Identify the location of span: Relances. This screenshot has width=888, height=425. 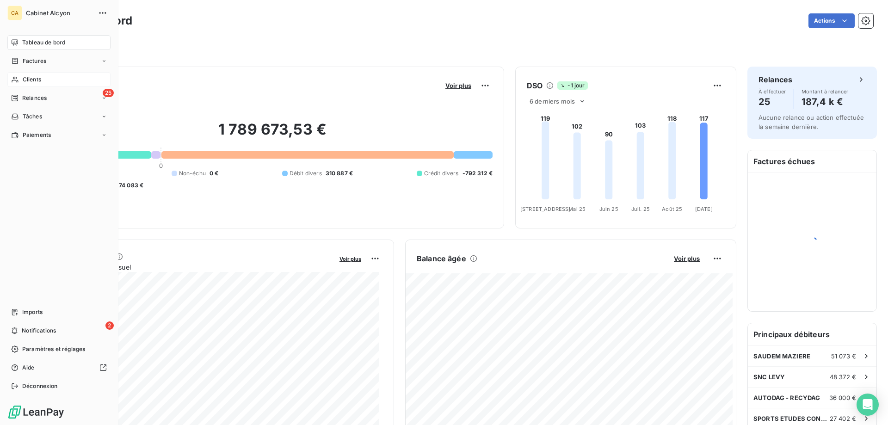
(34, 98).